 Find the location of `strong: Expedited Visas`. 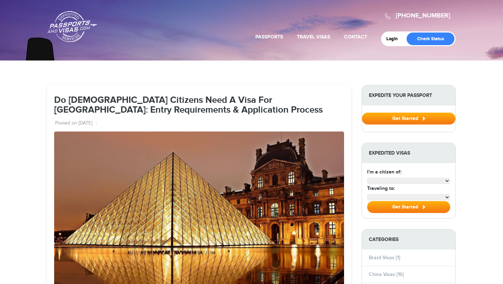

strong: Expedited Visas is located at coordinates (409, 153).